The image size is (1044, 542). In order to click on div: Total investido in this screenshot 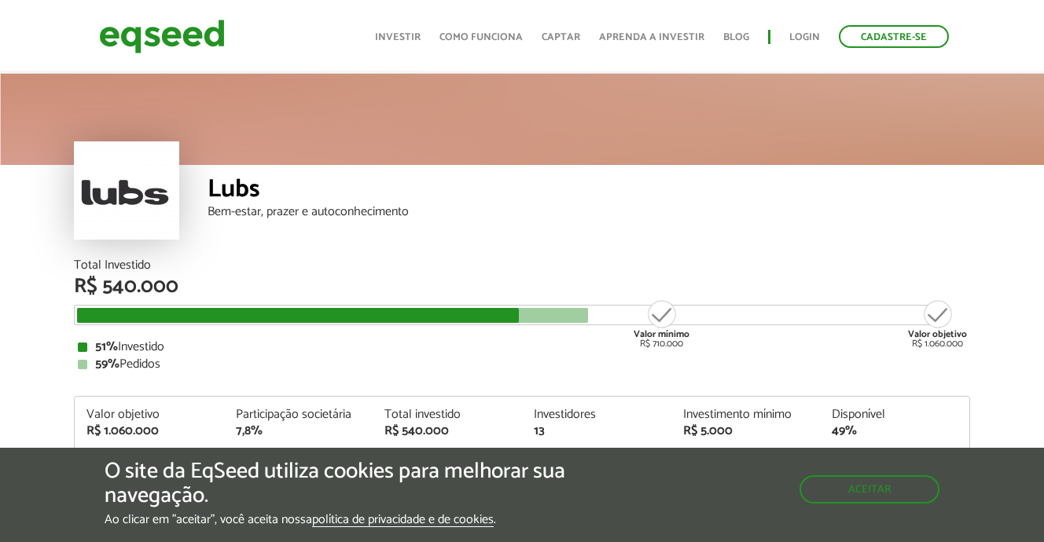, I will do `click(447, 415)`.